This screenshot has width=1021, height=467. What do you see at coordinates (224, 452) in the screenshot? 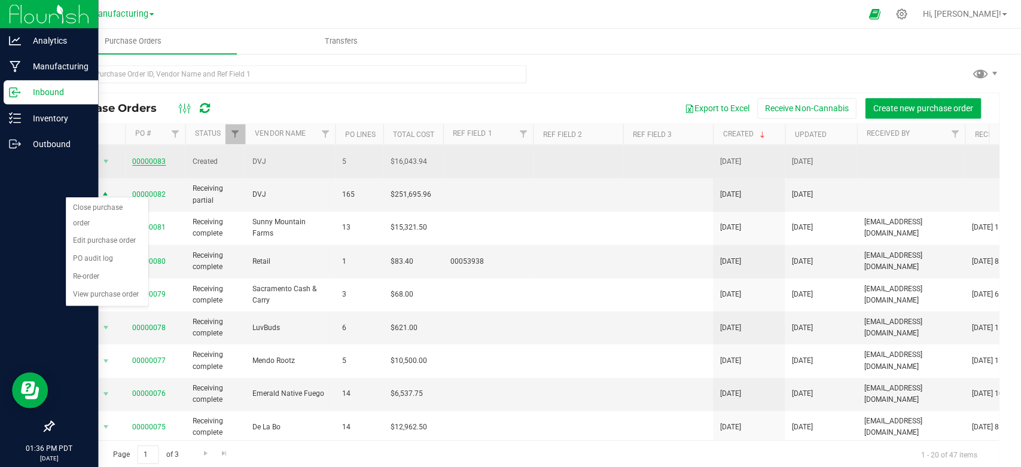
I see `a: Go to the last page` at bounding box center [224, 452].